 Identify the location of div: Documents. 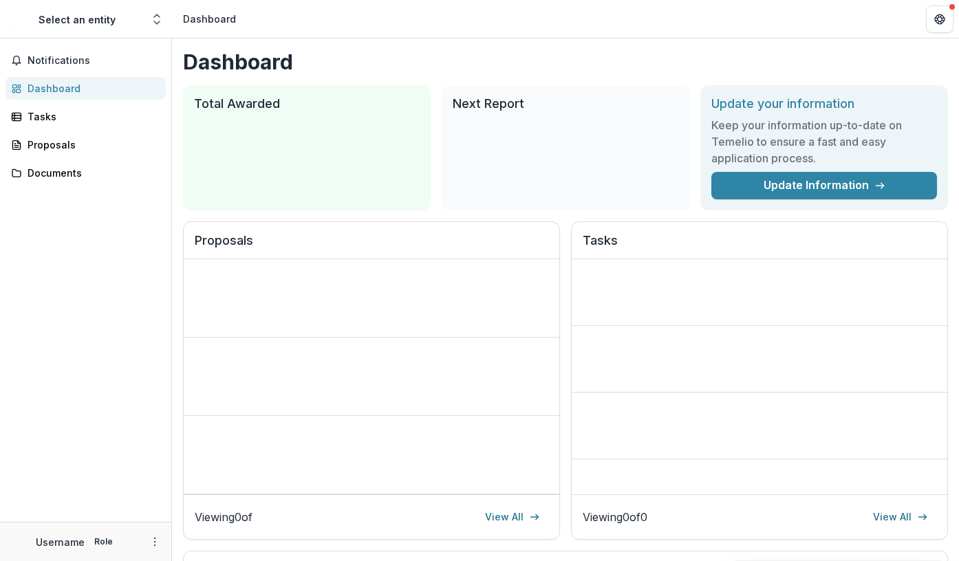
(91, 173).